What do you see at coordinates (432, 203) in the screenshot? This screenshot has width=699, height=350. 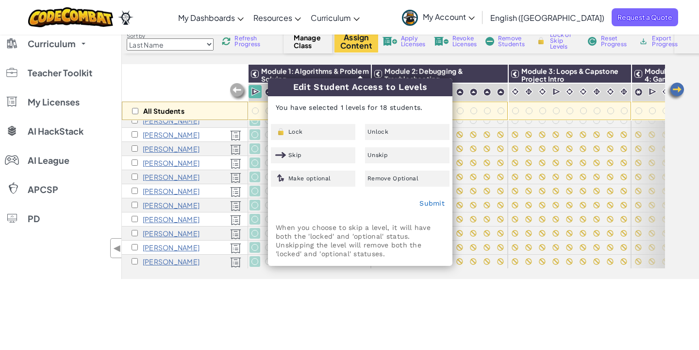 I see `a: Submit` at bounding box center [432, 203].